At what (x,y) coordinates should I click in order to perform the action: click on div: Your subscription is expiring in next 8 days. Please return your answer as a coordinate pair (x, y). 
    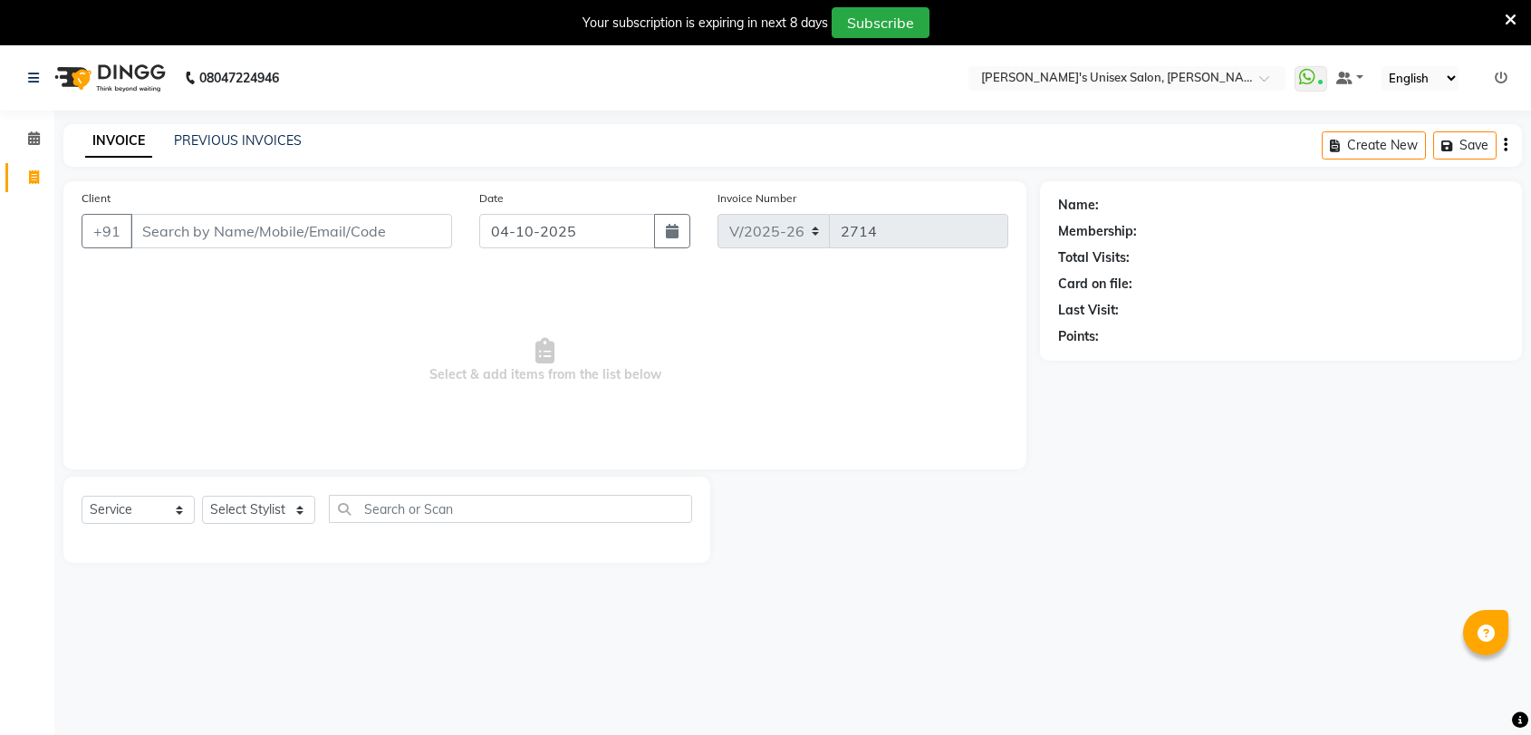
    Looking at the image, I should click on (705, 23).